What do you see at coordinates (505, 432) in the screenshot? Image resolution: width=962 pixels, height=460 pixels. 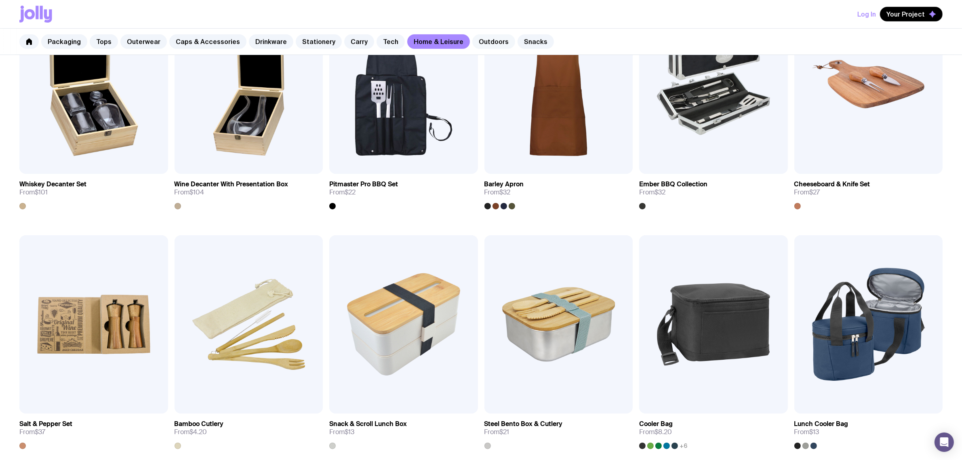 I see `span: $21` at bounding box center [505, 432].